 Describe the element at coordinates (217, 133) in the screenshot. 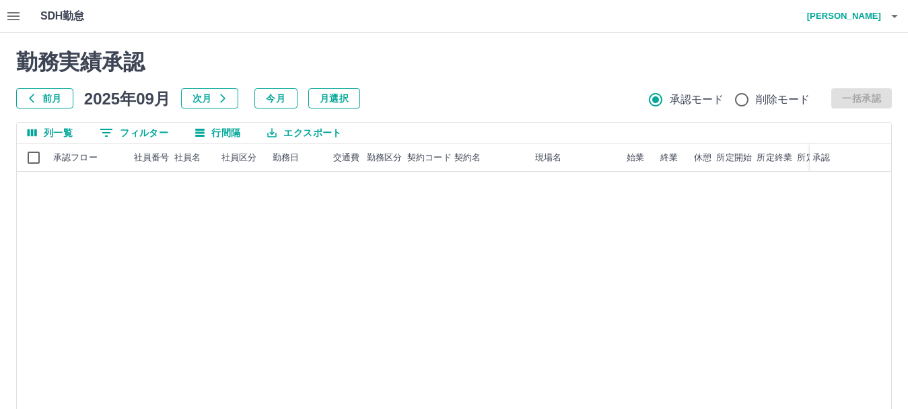

I see `button: 行間隔` at that location.